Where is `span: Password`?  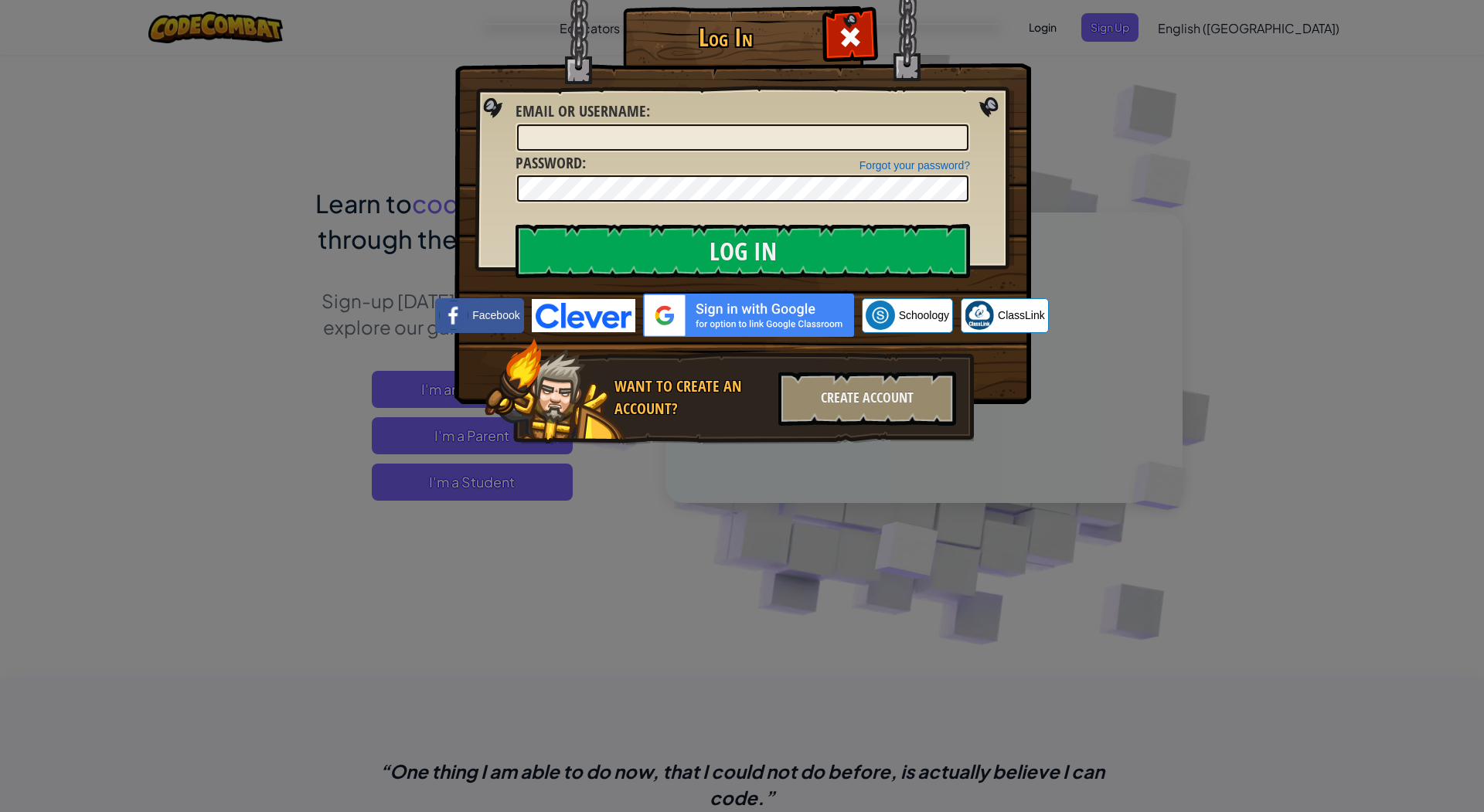
span: Password is located at coordinates (548, 162).